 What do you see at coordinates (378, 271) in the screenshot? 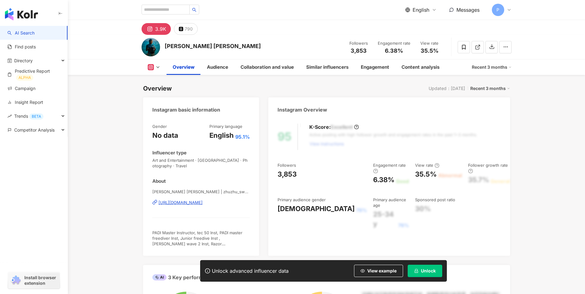
I see `button: View example` at bounding box center [378, 271].